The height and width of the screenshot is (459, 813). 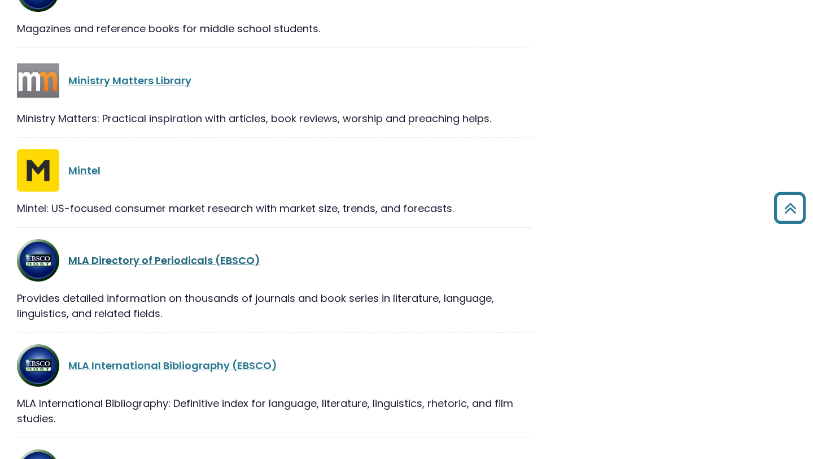 I want to click on a: MLA International Bibliography (EBSCO), so click(x=173, y=365).